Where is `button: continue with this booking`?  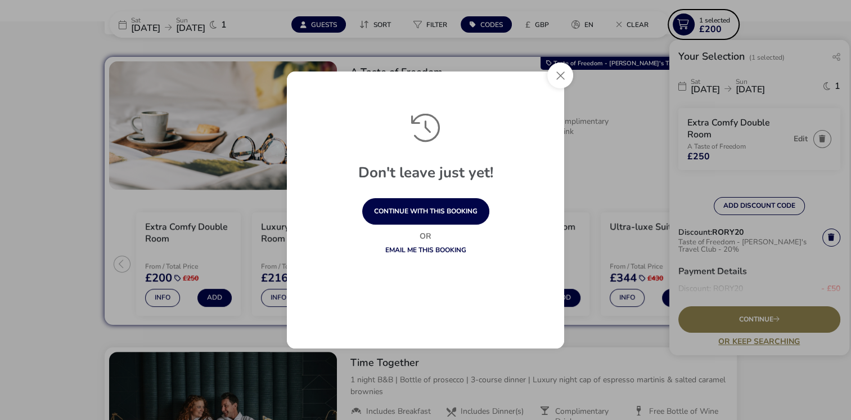
button: continue with this booking is located at coordinates (426, 211).